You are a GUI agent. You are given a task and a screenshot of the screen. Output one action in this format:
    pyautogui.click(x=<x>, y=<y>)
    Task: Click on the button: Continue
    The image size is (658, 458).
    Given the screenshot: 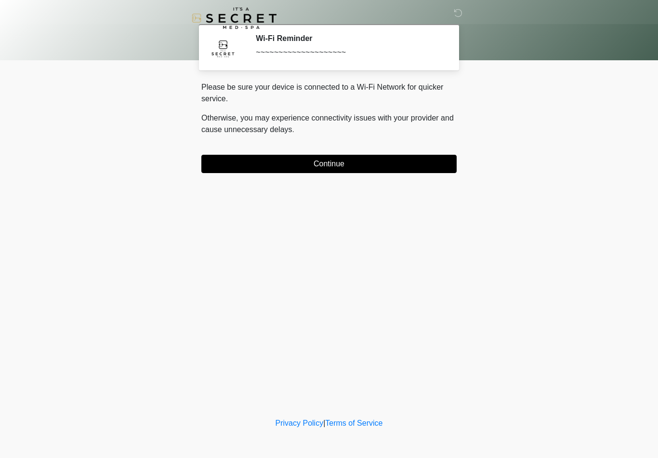 What is the action you would take?
    pyautogui.click(x=329, y=164)
    